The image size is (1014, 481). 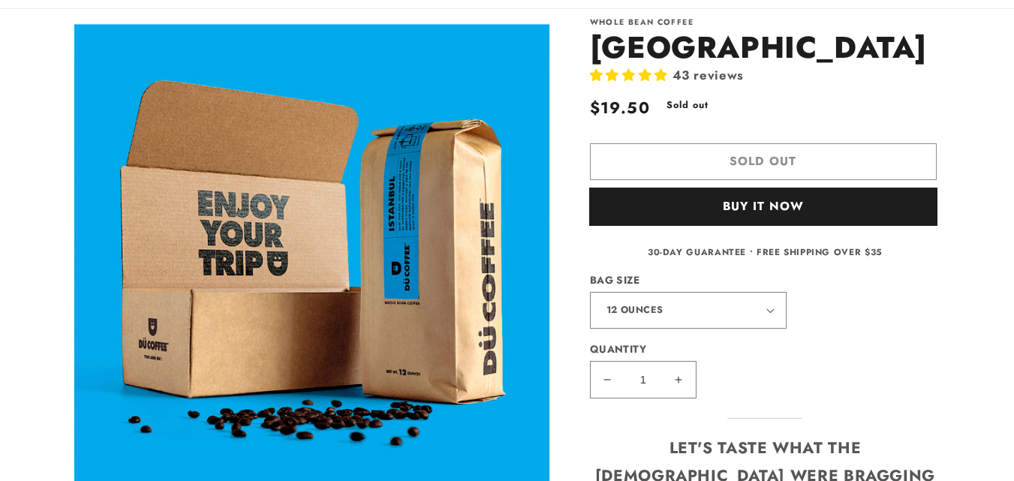 What do you see at coordinates (708, 75) in the screenshot?
I see `span: 43 reviews` at bounding box center [708, 75].